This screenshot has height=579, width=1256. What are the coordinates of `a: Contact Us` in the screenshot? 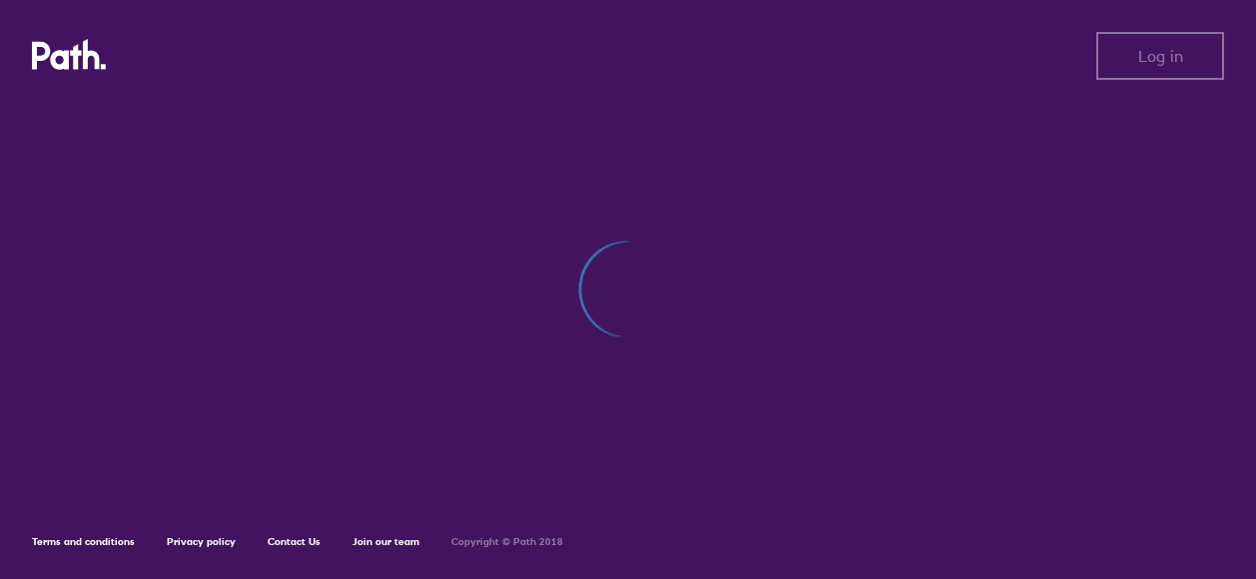 It's located at (293, 541).